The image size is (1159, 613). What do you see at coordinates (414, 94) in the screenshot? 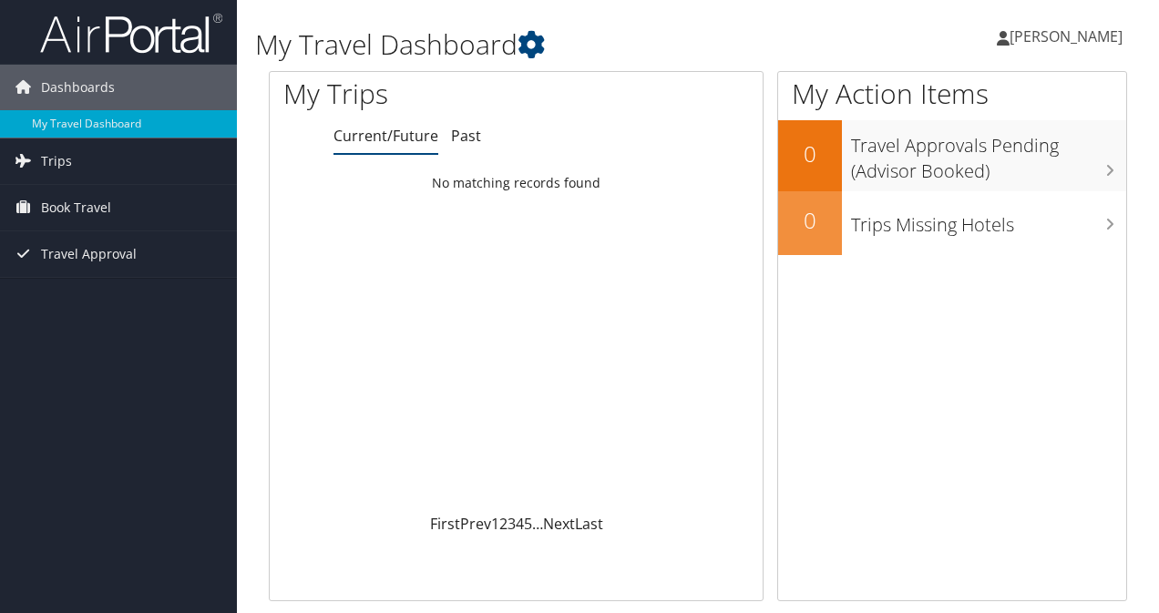
I see `h1: My Trips` at bounding box center [414, 94].